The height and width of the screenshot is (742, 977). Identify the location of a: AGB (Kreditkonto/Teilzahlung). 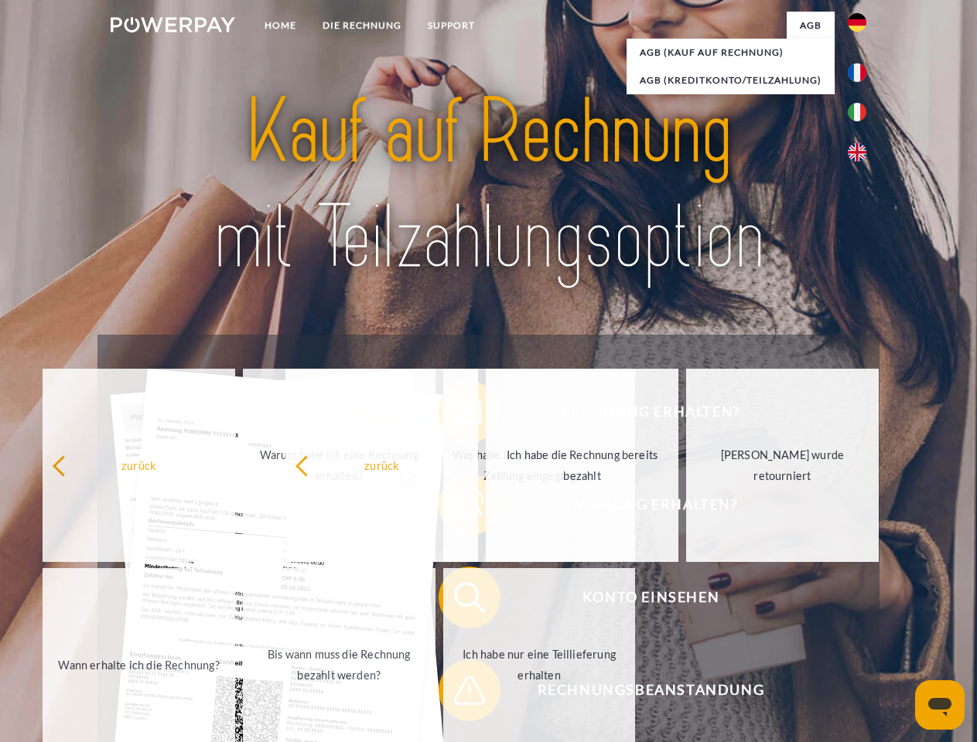
(730, 80).